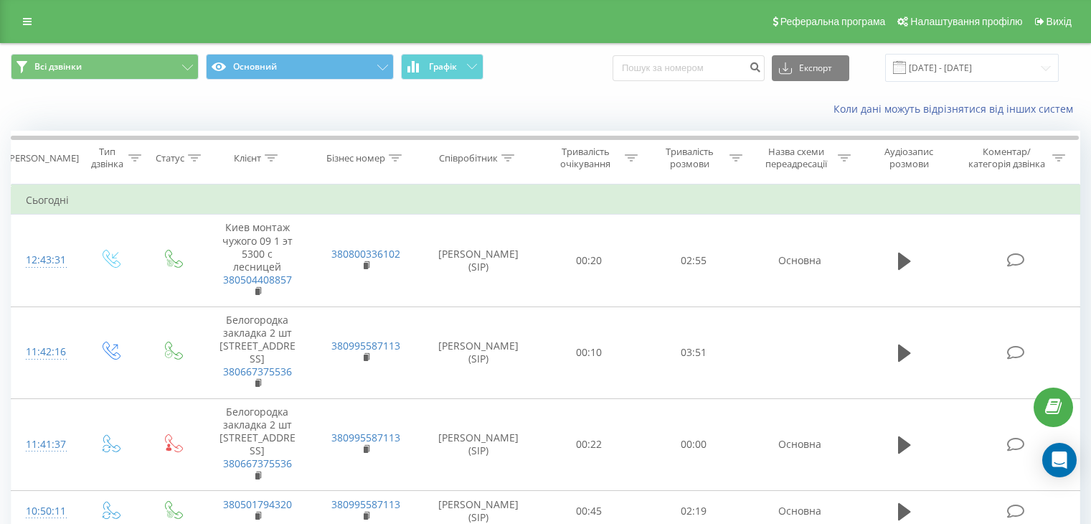 Image resolution: width=1091 pixels, height=524 pixels. What do you see at coordinates (833, 22) in the screenshot?
I see `span: Реферальна програма` at bounding box center [833, 22].